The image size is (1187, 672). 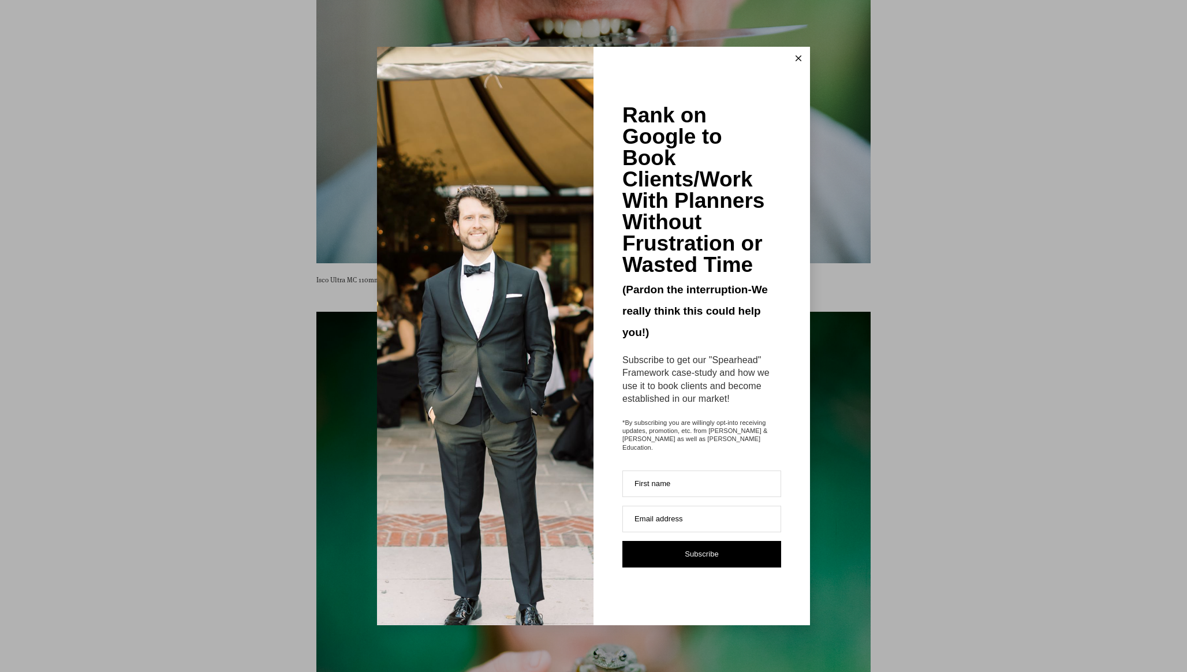 I want to click on button: Subscribe, so click(x=702, y=554).